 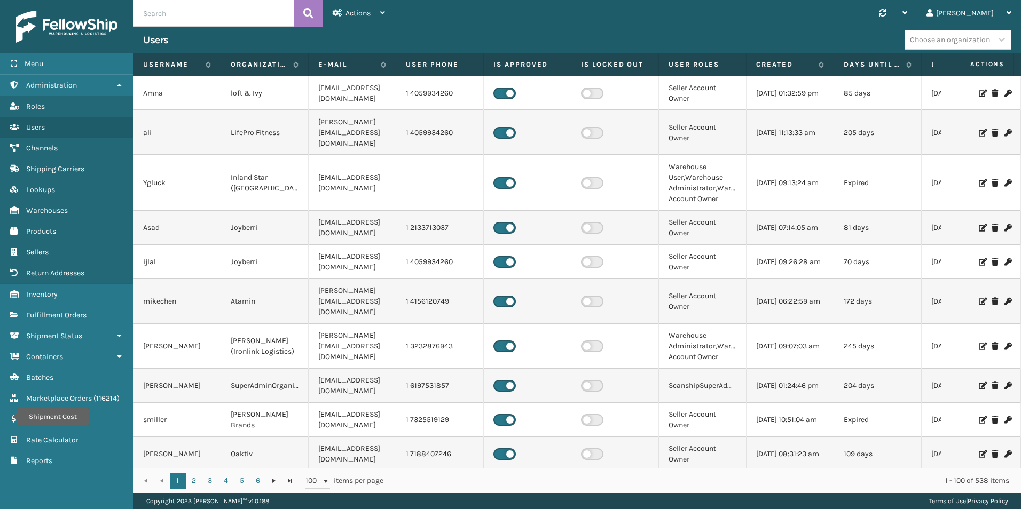 What do you see at coordinates (878, 133) in the screenshot?
I see `td: 205 days` at bounding box center [878, 133].